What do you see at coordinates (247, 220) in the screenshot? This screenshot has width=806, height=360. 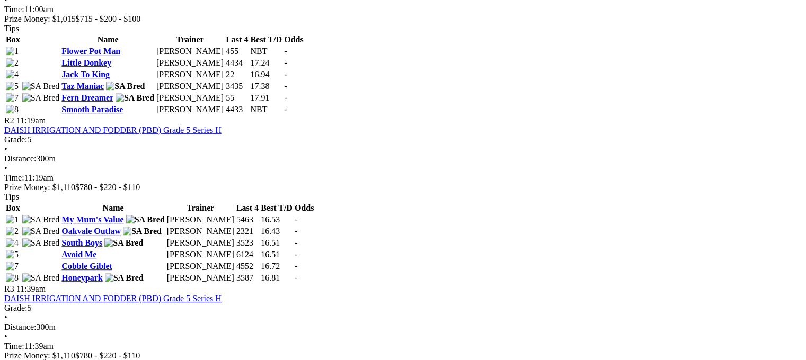 I see `td: 5463` at bounding box center [247, 220].